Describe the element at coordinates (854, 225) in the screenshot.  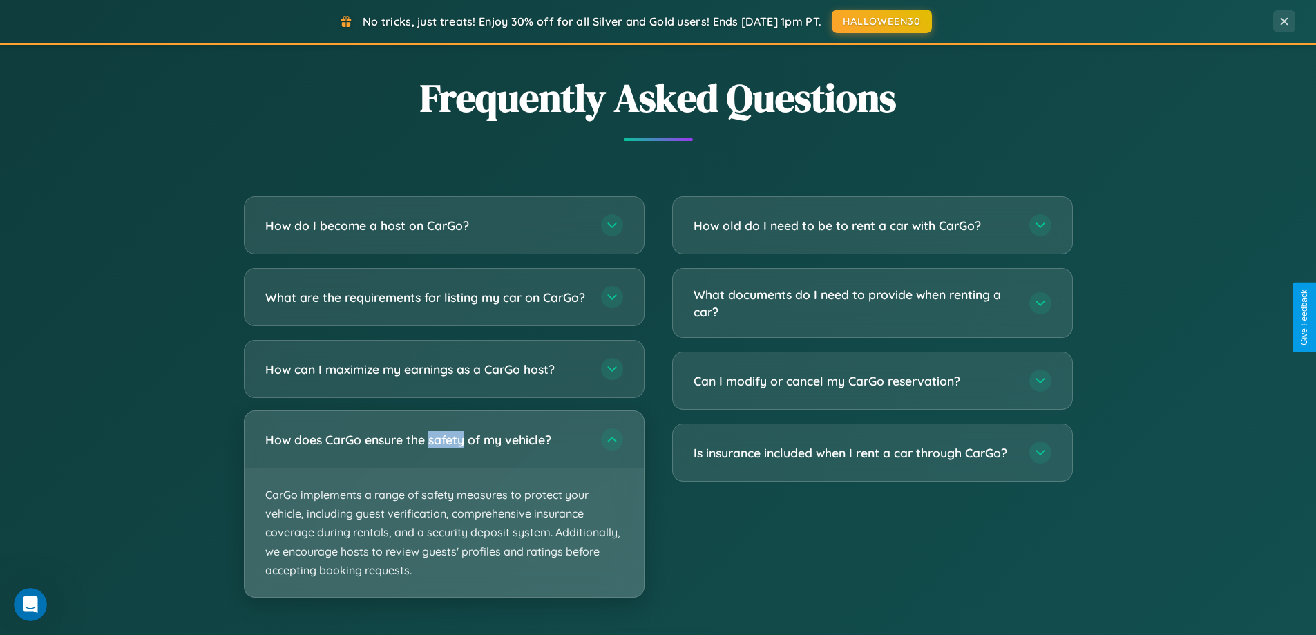
I see `h3: How old do I need to be to rent a car with CarGo?` at that location.